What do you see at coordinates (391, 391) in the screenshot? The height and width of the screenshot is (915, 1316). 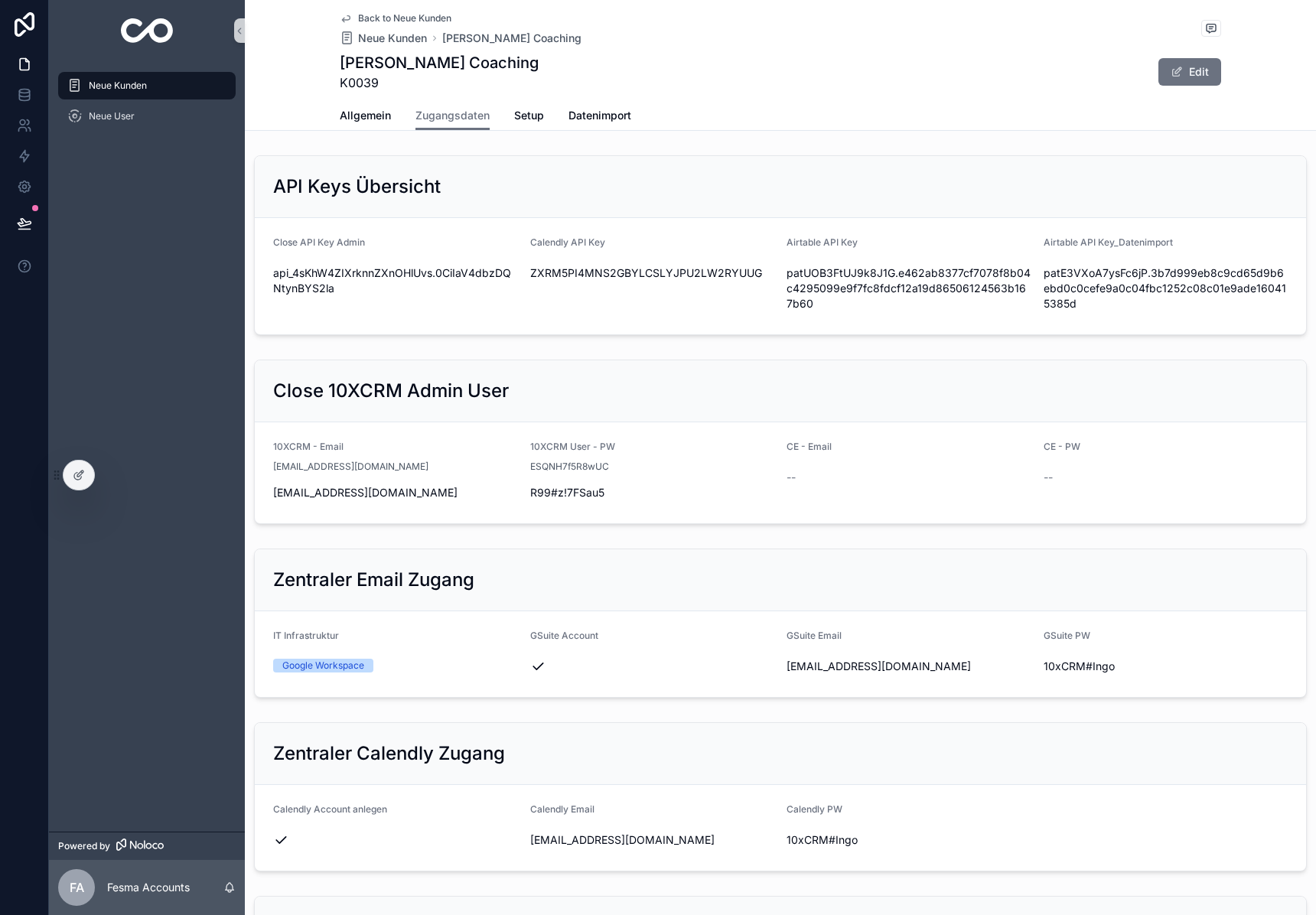 I see `h2: Close 10XCRM Admin User` at bounding box center [391, 391].